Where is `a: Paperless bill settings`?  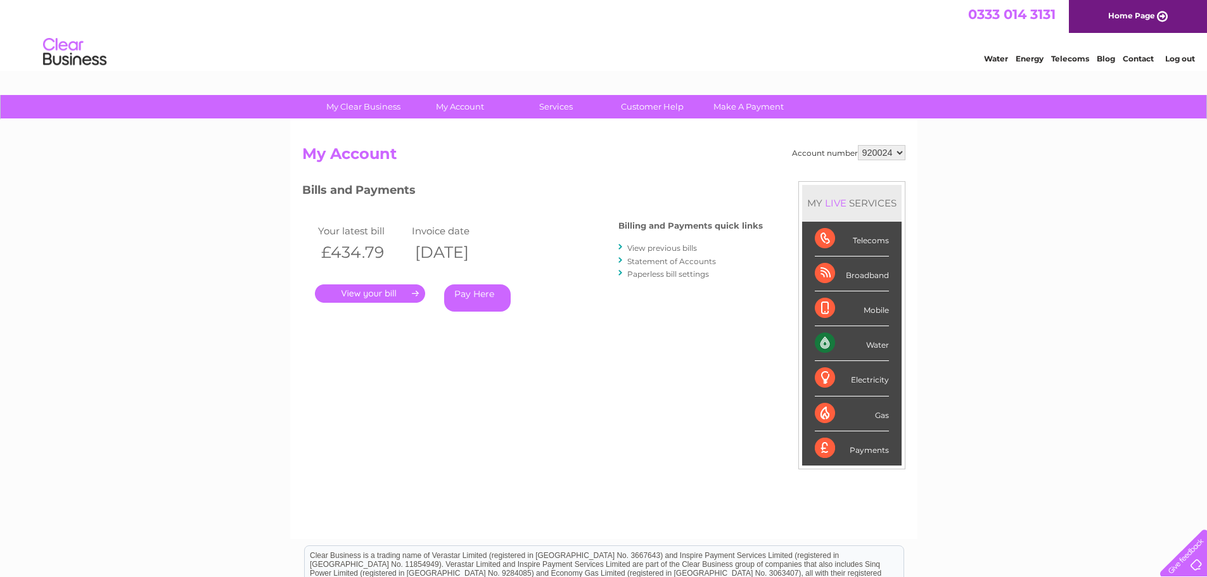
a: Paperless bill settings is located at coordinates (668, 274).